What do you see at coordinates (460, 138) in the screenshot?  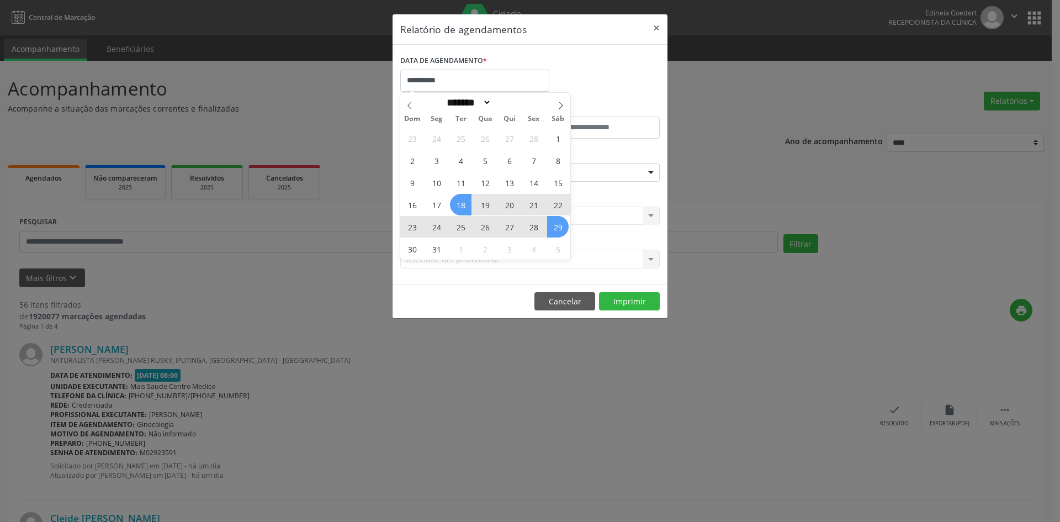 I see `span: Fevereiro 25, 2025` at bounding box center [460, 138].